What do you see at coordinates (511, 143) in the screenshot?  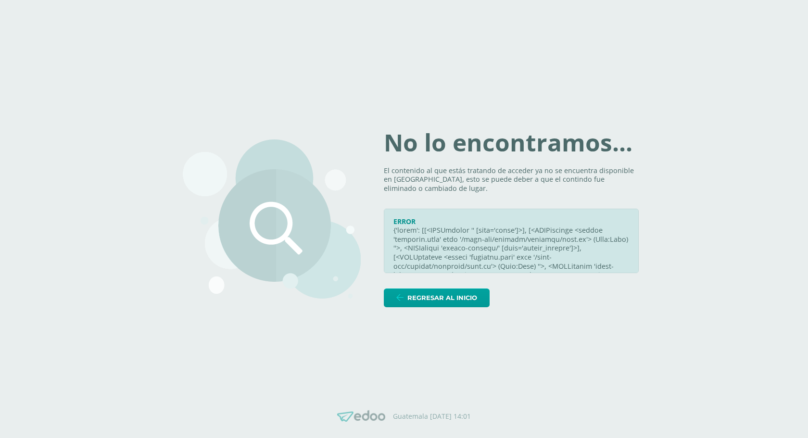 I see `h1: No lo encontramos...` at bounding box center [511, 143].